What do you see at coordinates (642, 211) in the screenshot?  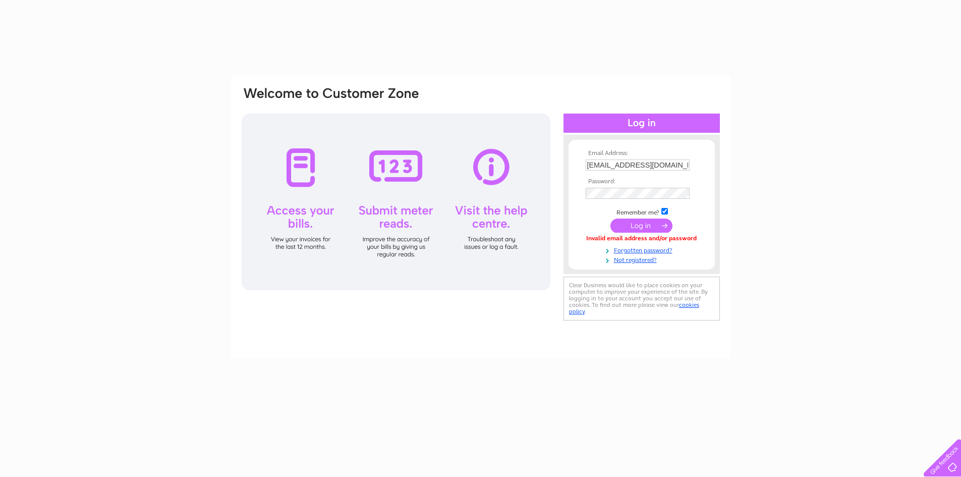 I see `td: Remember me?` at bounding box center [642, 211].